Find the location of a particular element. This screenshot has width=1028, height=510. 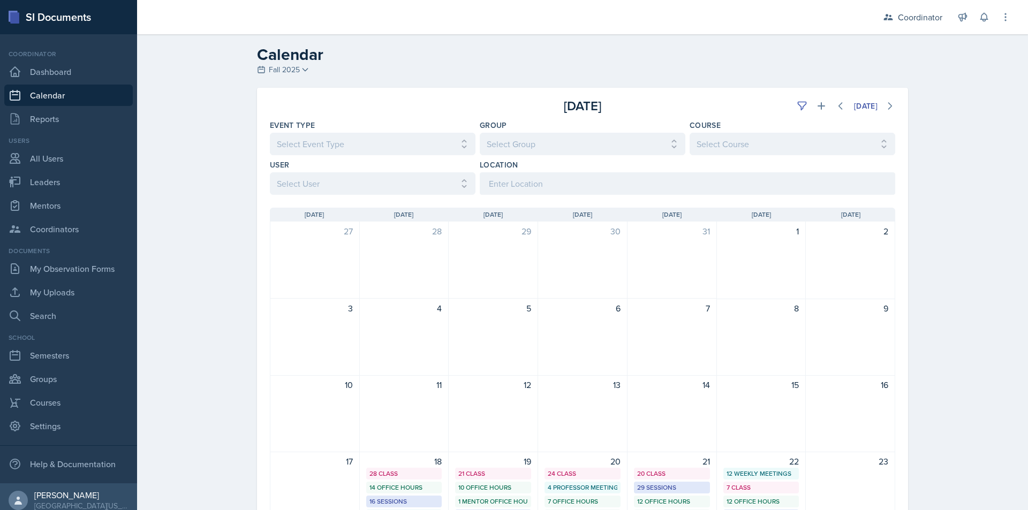

a: My Observation Forms is located at coordinates (69, 269).